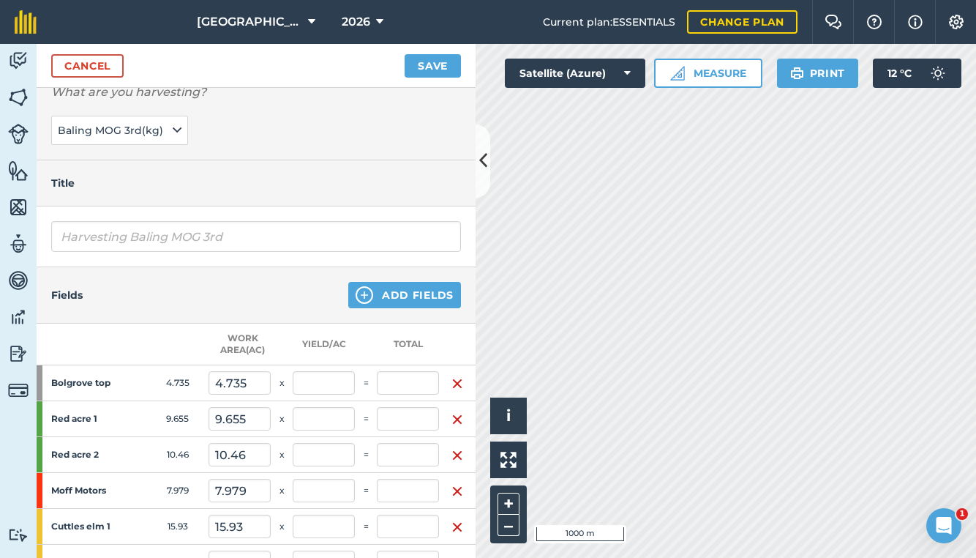 This screenshot has width=976, height=558. What do you see at coordinates (87, 66) in the screenshot?
I see `a: Cancel` at bounding box center [87, 66].